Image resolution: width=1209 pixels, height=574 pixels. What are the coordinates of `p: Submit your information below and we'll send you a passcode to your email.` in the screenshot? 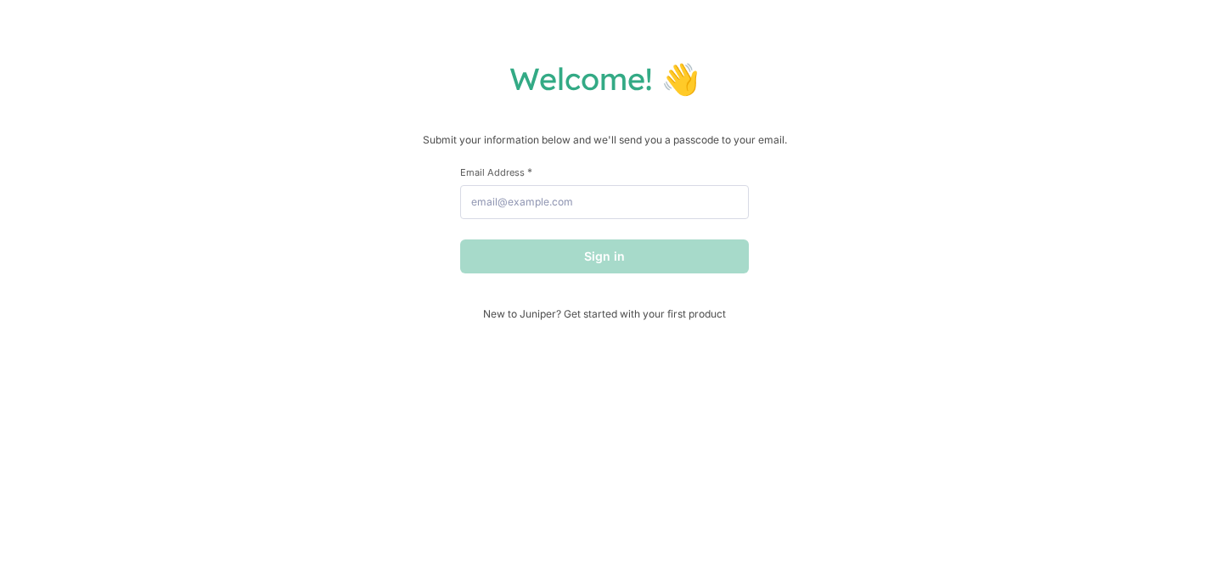 It's located at (604, 140).